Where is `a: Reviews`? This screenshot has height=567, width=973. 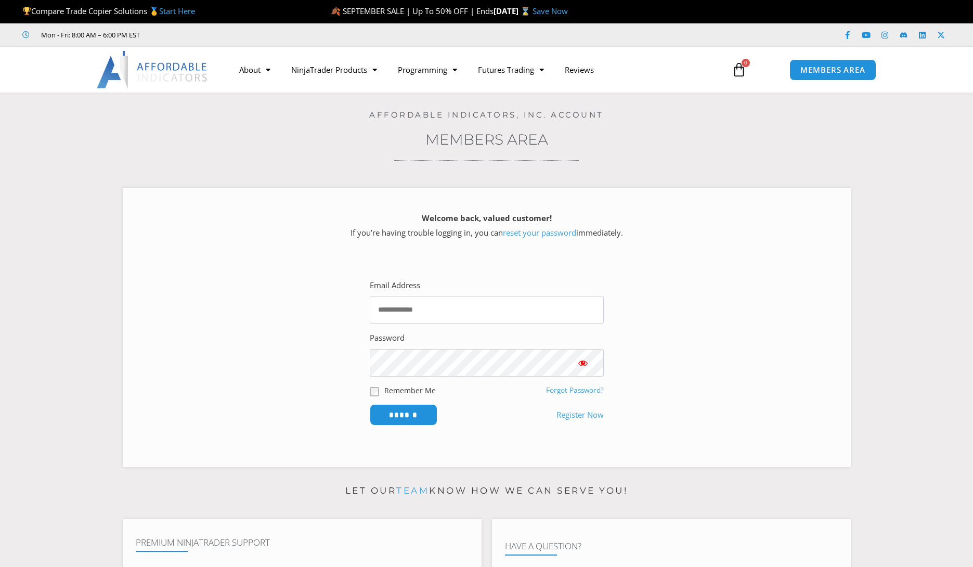
a: Reviews is located at coordinates (579, 70).